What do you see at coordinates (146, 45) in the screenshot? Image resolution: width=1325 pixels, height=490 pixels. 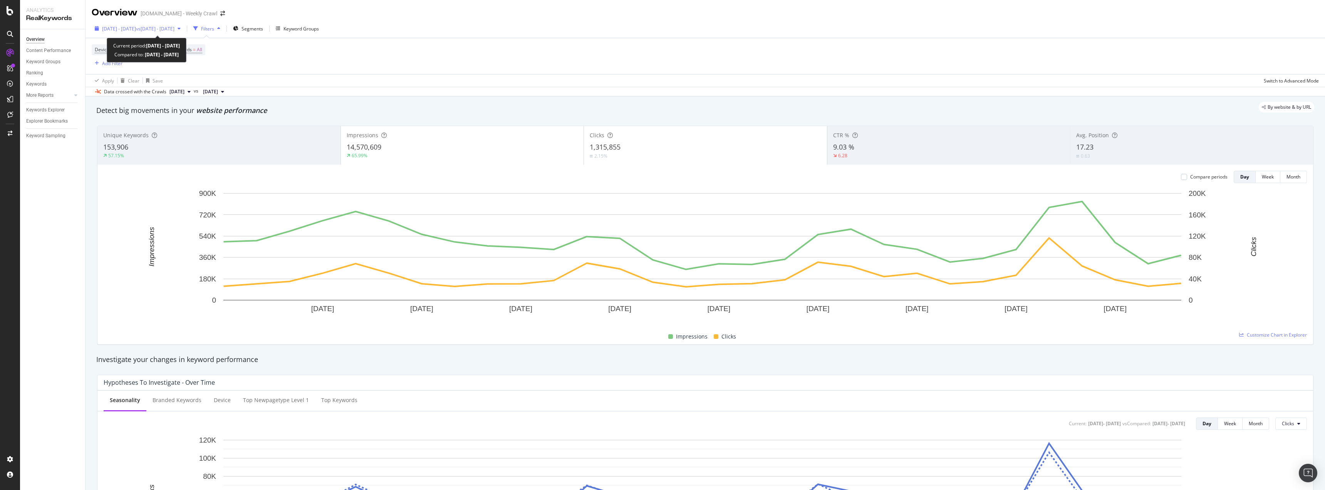 I see `div: Current period:` at bounding box center [146, 45].